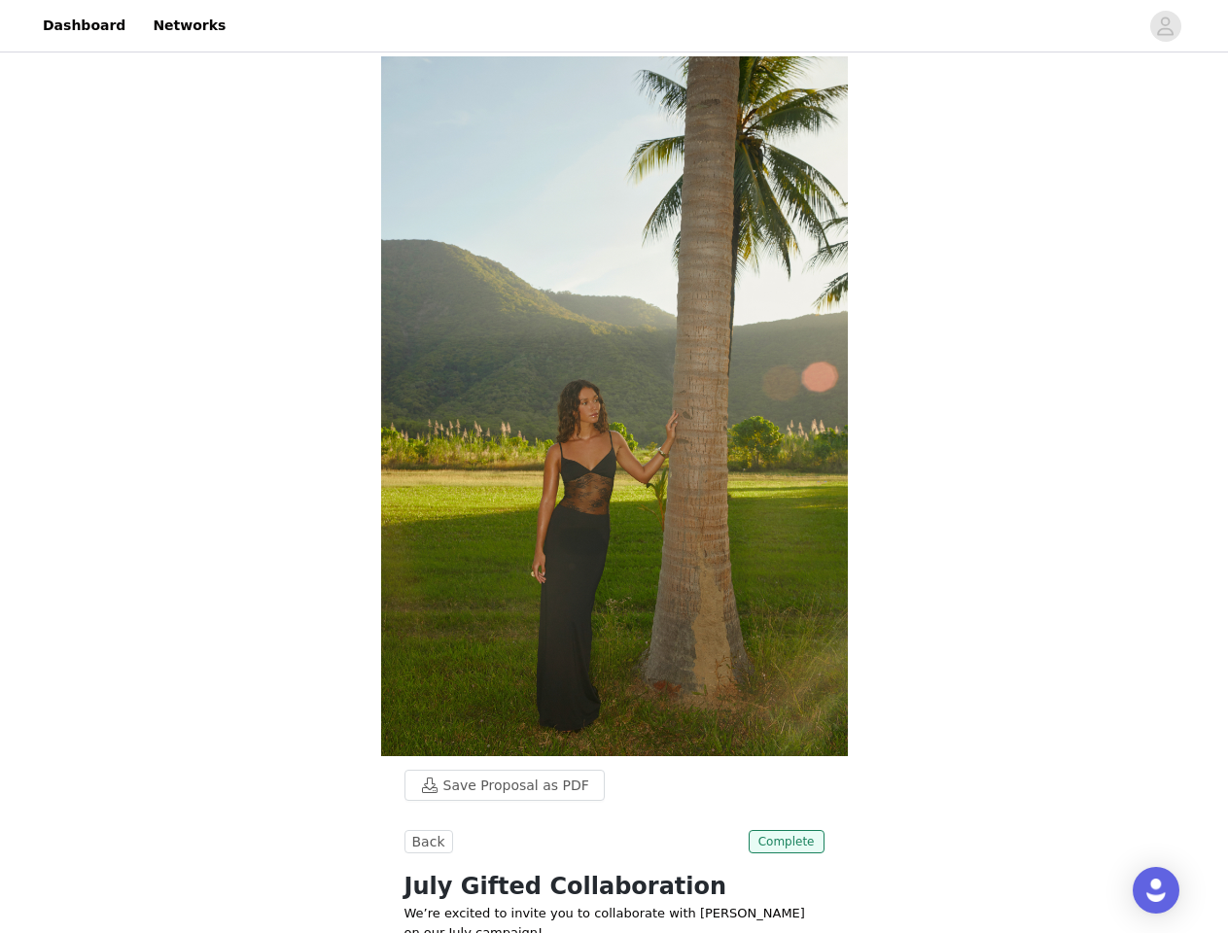 The image size is (1228, 933). What do you see at coordinates (429, 842) in the screenshot?
I see `button: Back` at bounding box center [429, 842].